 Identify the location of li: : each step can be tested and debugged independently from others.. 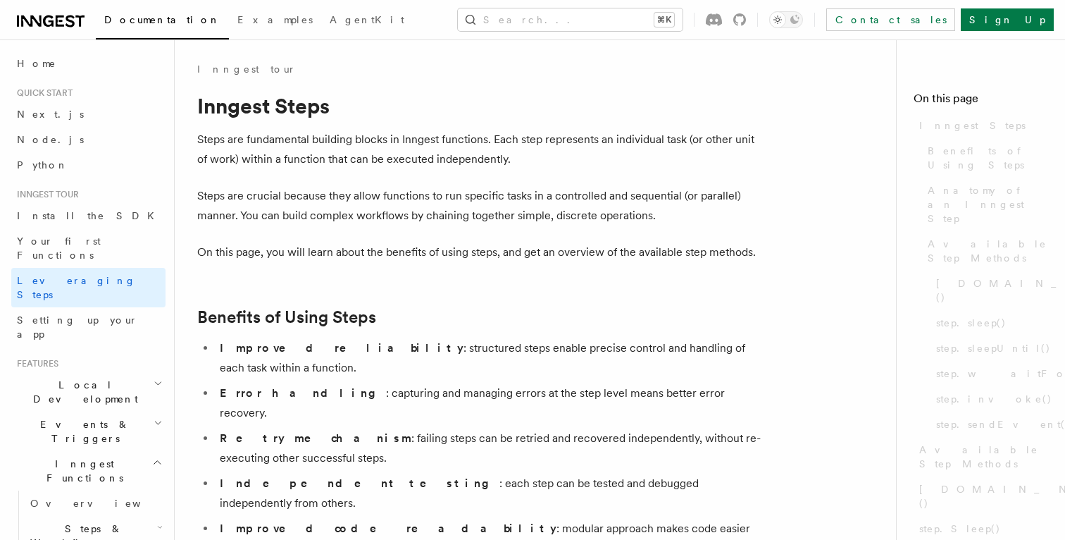
(488, 493).